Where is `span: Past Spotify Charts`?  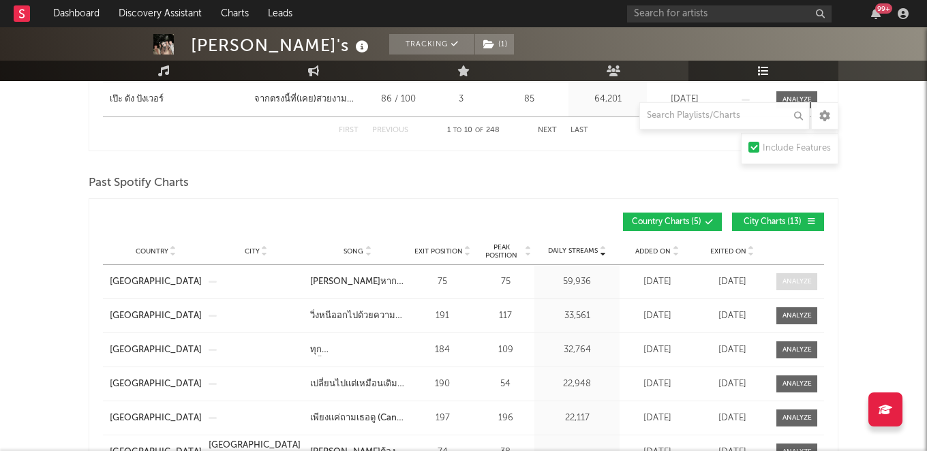
span: Past Spotify Charts is located at coordinates (138, 183).